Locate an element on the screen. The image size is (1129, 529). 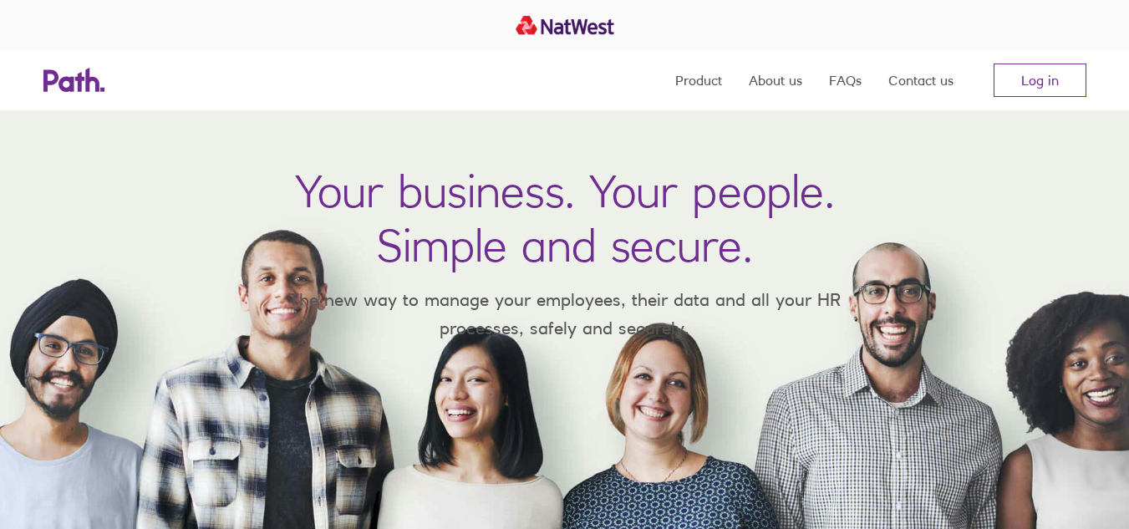
a: About us is located at coordinates (775, 80).